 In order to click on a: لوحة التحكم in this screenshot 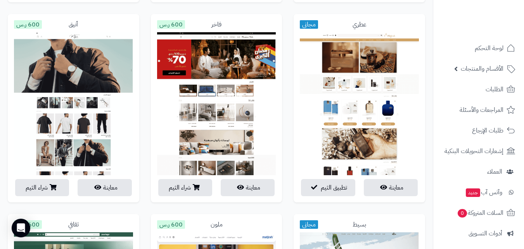, I will do `click(479, 48)`.